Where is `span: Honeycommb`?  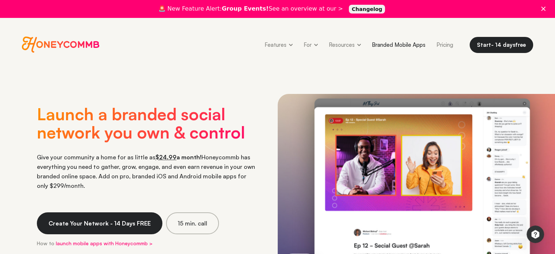
span: Honeycommb is located at coordinates (61, 45).